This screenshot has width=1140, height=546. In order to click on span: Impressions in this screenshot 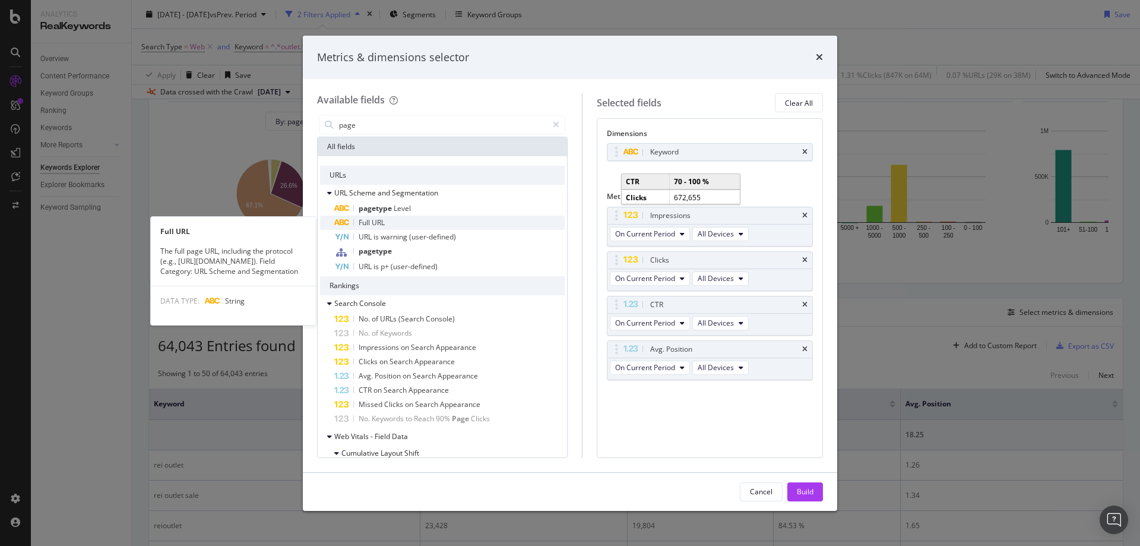, I will do `click(379, 347)`.